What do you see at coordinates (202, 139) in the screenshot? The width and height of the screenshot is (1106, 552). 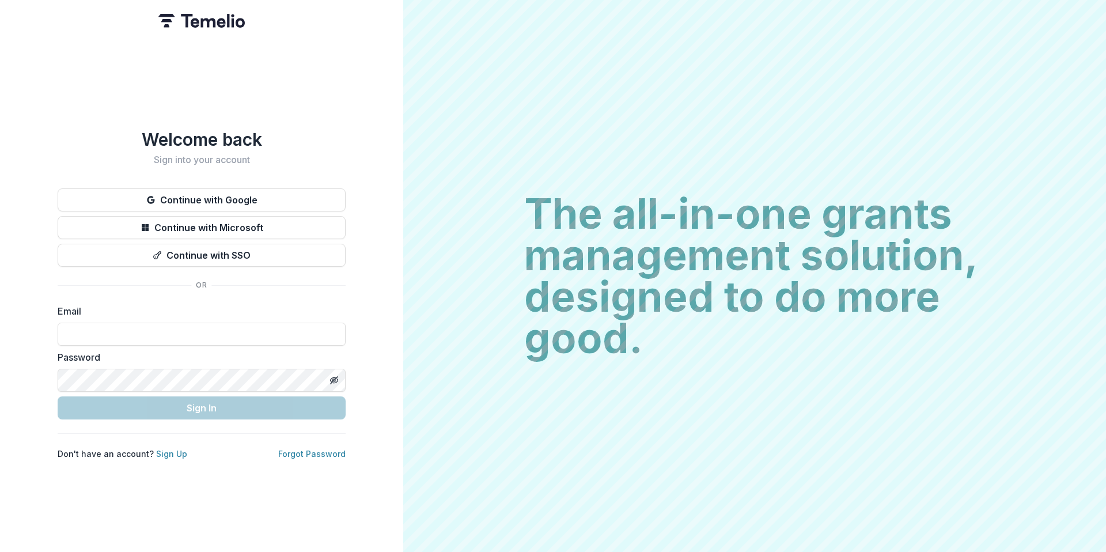 I see `h1: Welcome back` at bounding box center [202, 139].